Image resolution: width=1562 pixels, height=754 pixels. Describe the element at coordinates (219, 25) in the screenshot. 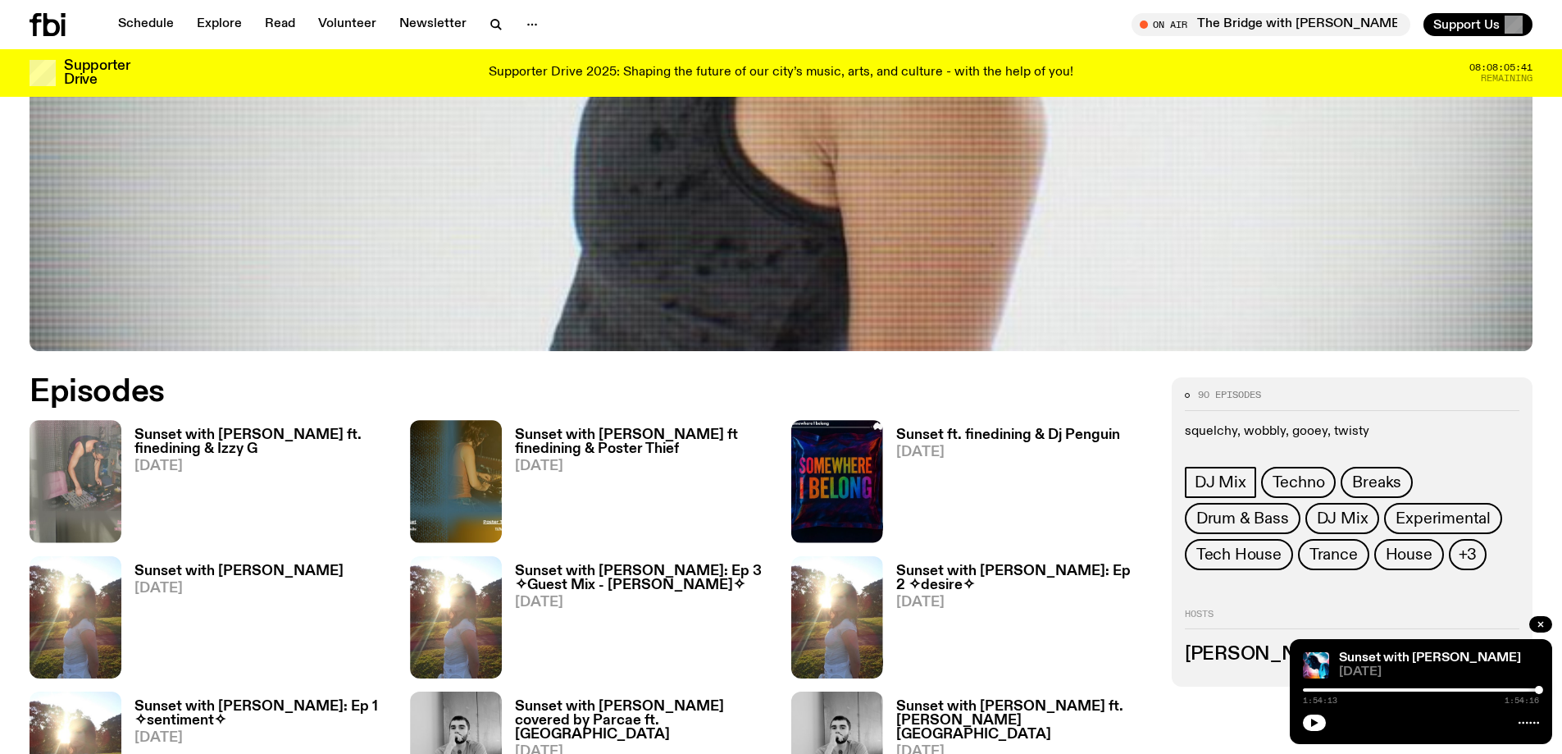

I see `a: Explore` at that location.